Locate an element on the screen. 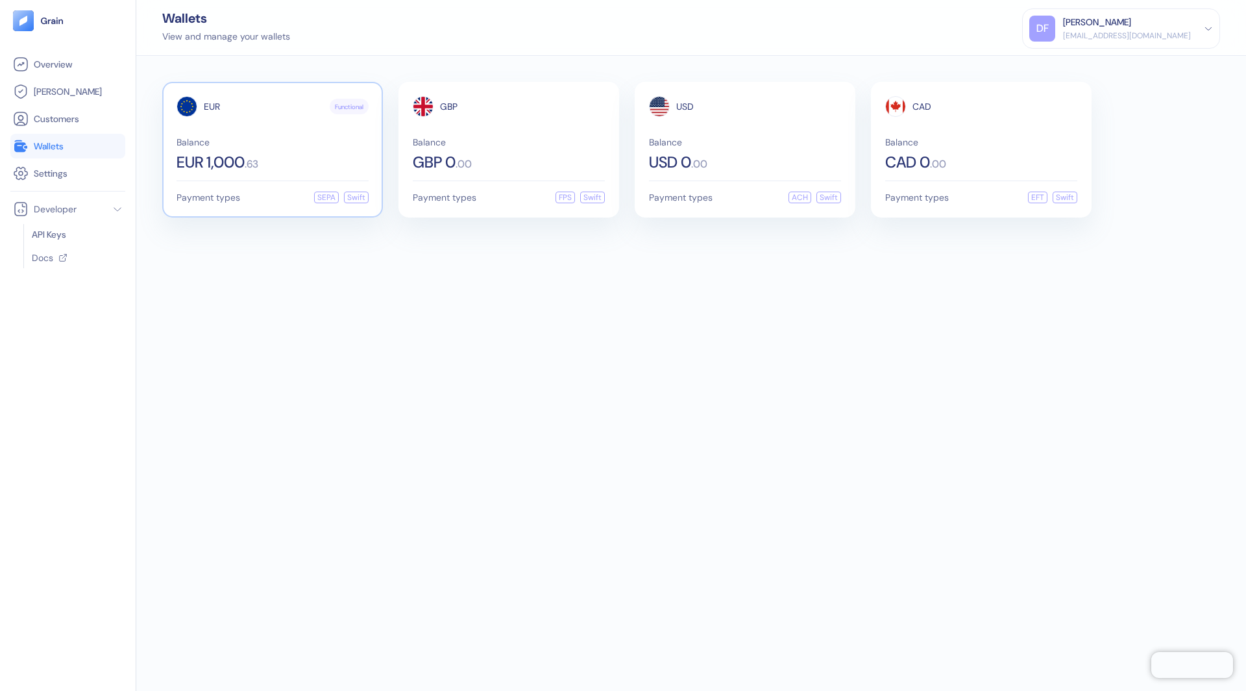 This screenshot has height=691, width=1246. span: Functional is located at coordinates (349, 106).